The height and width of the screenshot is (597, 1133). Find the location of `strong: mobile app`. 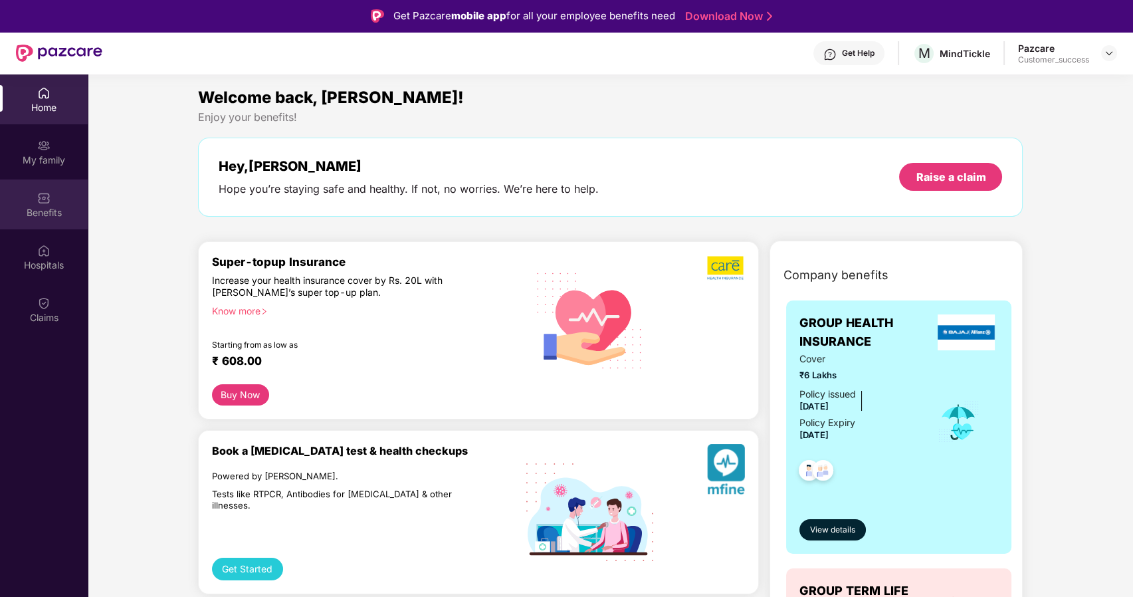

strong: mobile app is located at coordinates (479, 15).